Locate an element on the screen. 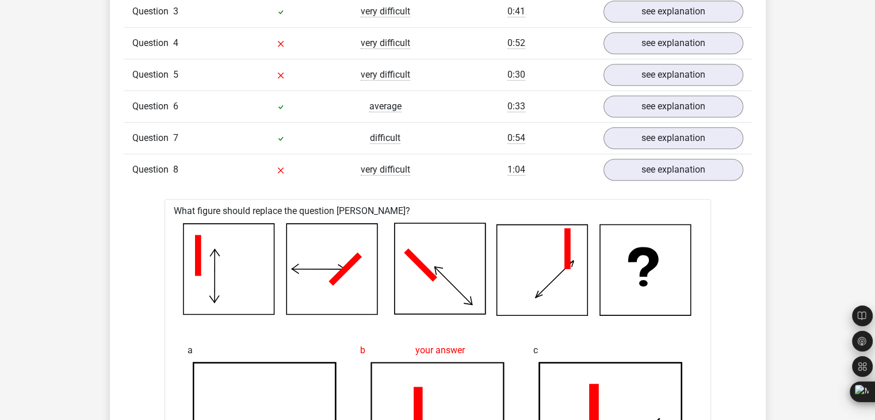 The height and width of the screenshot is (420, 875). span: a is located at coordinates (190, 350).